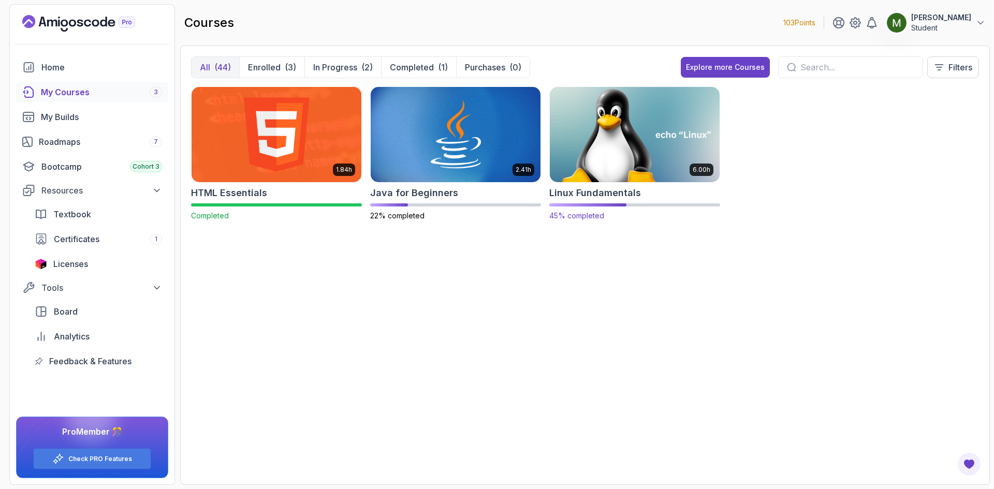  What do you see at coordinates (98, 214) in the screenshot?
I see `a: textbook` at bounding box center [98, 214].